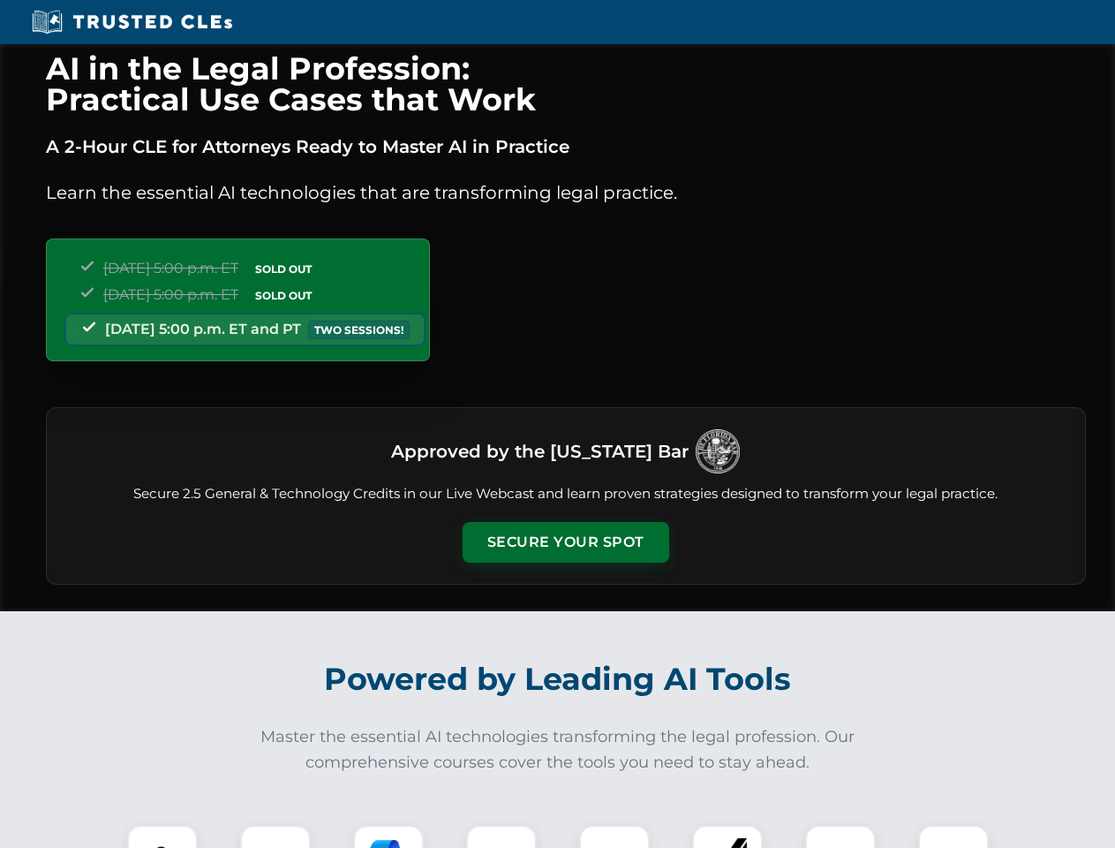 This screenshot has width=1115, height=848. Describe the element at coordinates (566, 147) in the screenshot. I see `p: A 2-Hour CLE for Attorneys Ready to Master AI in Practice` at that location.